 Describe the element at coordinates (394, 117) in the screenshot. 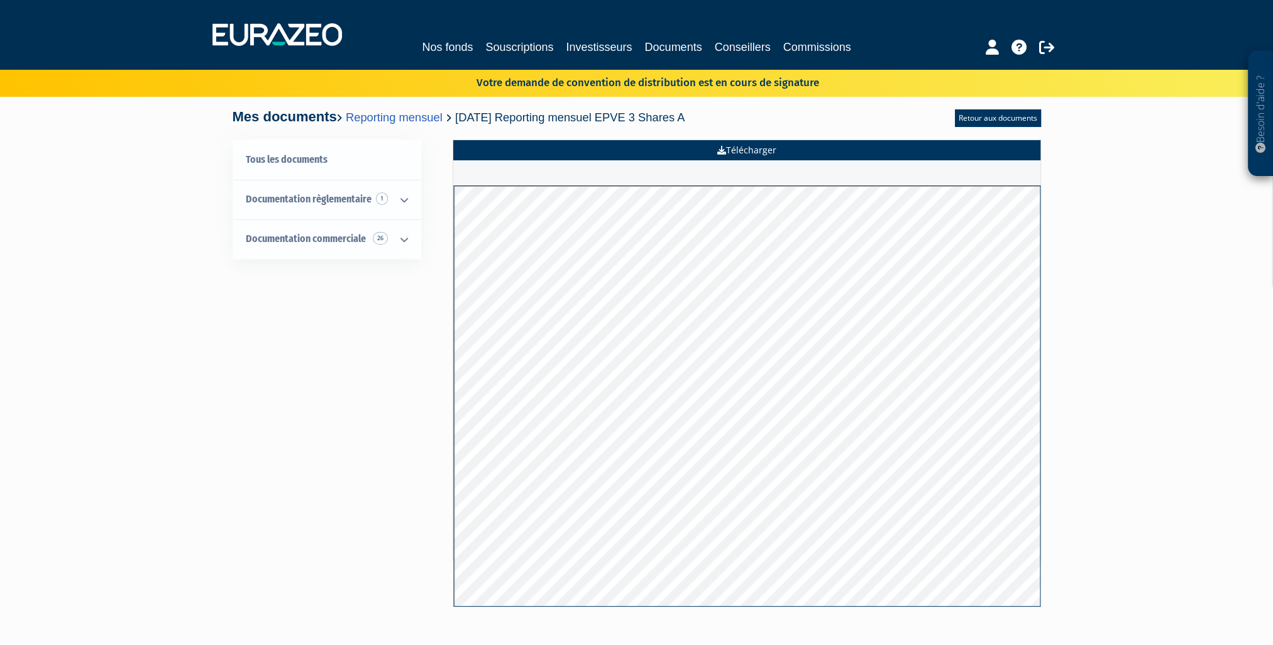

I see `a: Reporting mensuel` at that location.